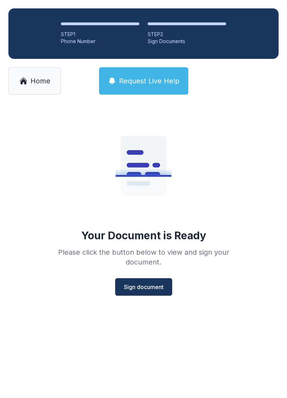 This screenshot has height=398, width=287. I want to click on div: Your Document is Ready, so click(144, 236).